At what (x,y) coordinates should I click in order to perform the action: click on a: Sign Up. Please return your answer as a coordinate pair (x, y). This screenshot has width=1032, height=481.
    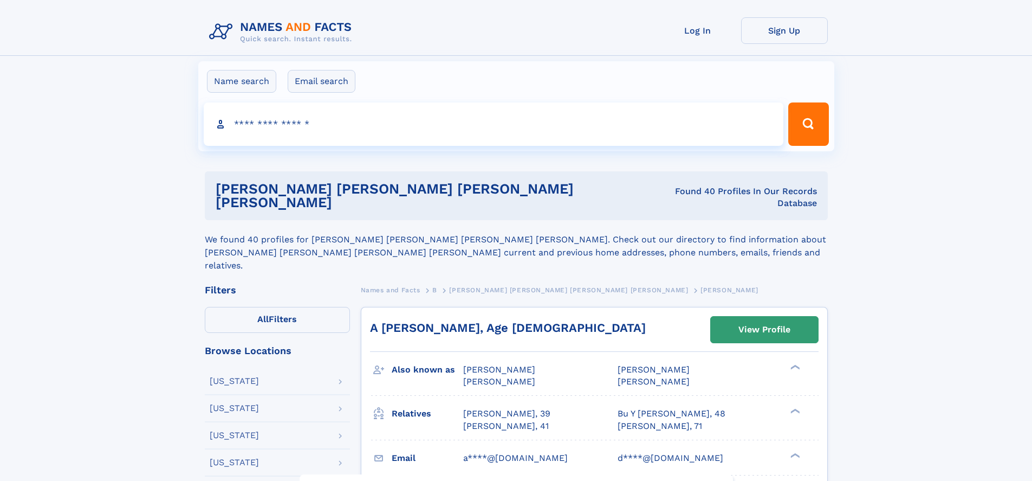
    Looking at the image, I should click on (785, 30).